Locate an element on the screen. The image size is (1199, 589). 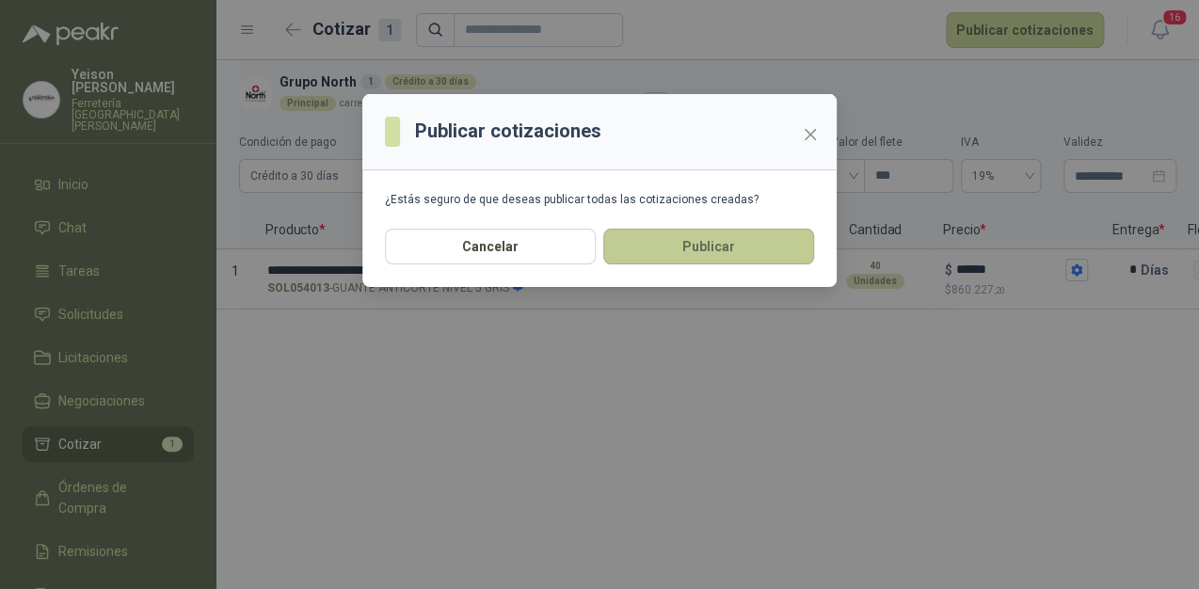
h3: Publicar cotizaciones is located at coordinates (508, 131).